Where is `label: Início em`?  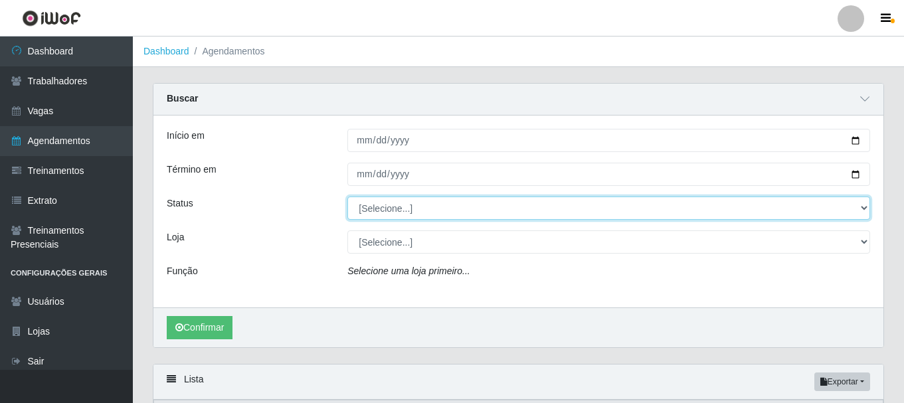
label: Início em is located at coordinates (185, 135).